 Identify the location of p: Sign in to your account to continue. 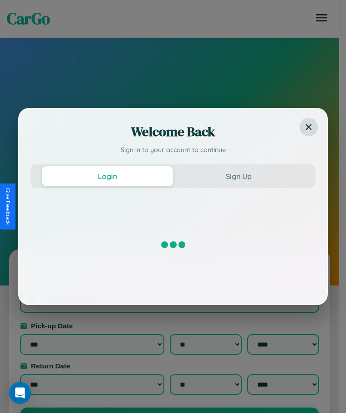
(173, 150).